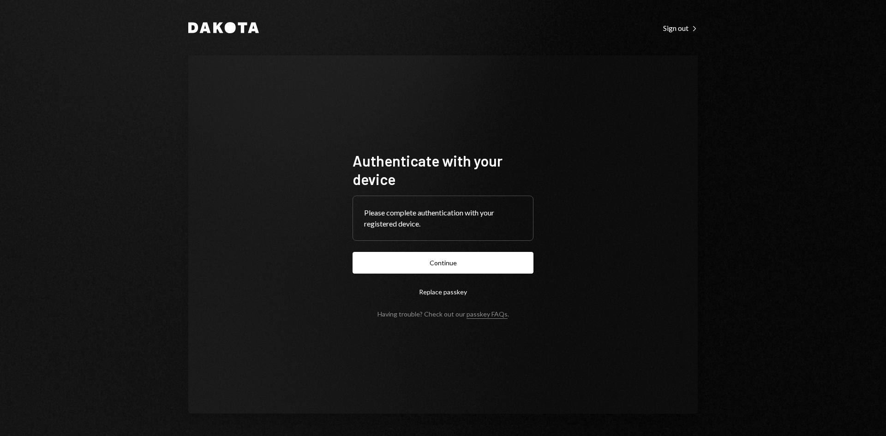  What do you see at coordinates (443, 170) in the screenshot?
I see `h1: Authenticate with your device` at bounding box center [443, 170].